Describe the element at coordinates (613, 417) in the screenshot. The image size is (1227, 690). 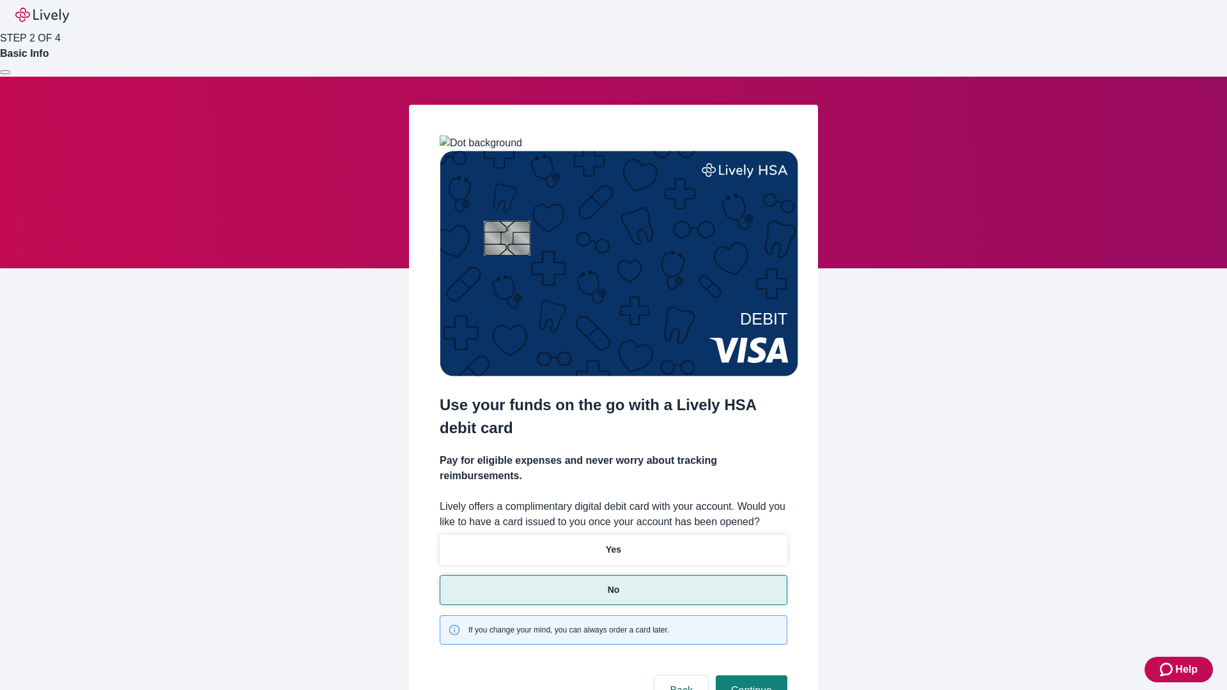
I see `h2: Use your funds on the go with a Lively HSA debit card` at that location.